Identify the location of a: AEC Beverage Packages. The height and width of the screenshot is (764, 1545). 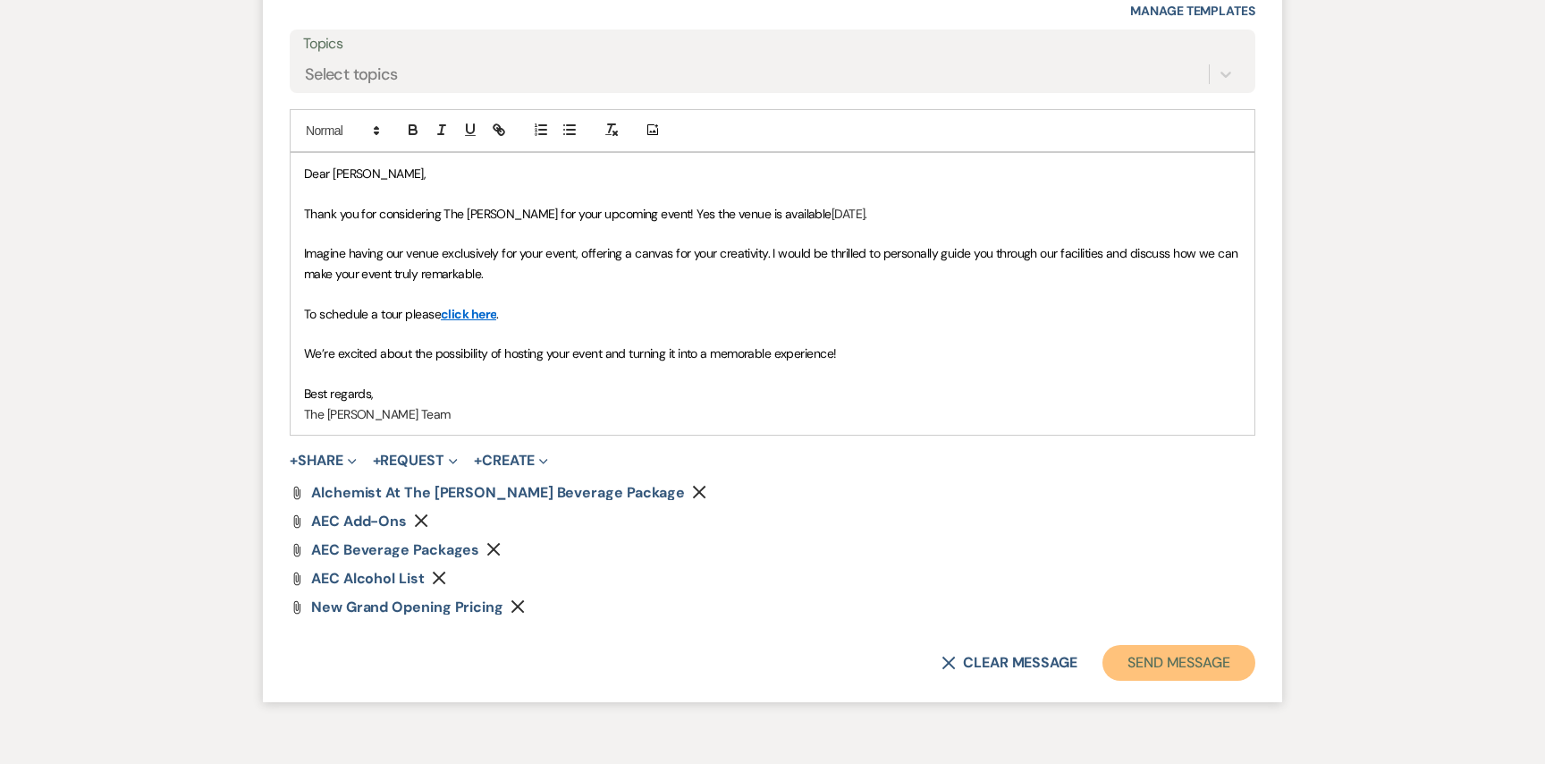
(395, 550).